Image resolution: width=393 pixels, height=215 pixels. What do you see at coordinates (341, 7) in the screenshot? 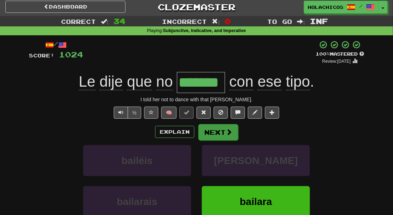
I see `a: Holachicos /` at bounding box center [341, 7].